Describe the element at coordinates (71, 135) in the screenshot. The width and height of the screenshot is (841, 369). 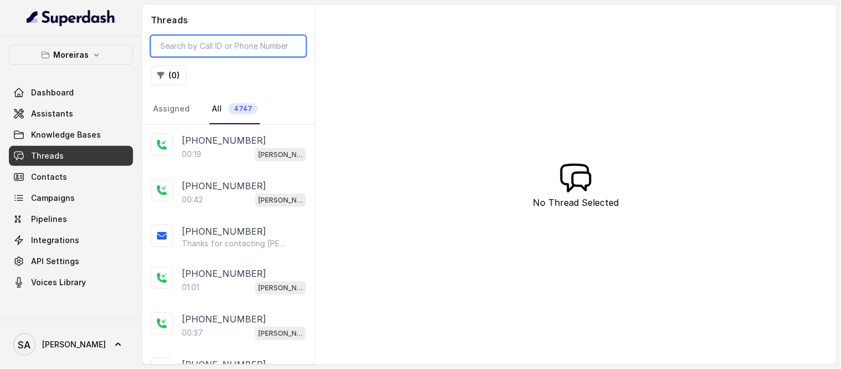
I see `a: Knowledge Bases` at that location.